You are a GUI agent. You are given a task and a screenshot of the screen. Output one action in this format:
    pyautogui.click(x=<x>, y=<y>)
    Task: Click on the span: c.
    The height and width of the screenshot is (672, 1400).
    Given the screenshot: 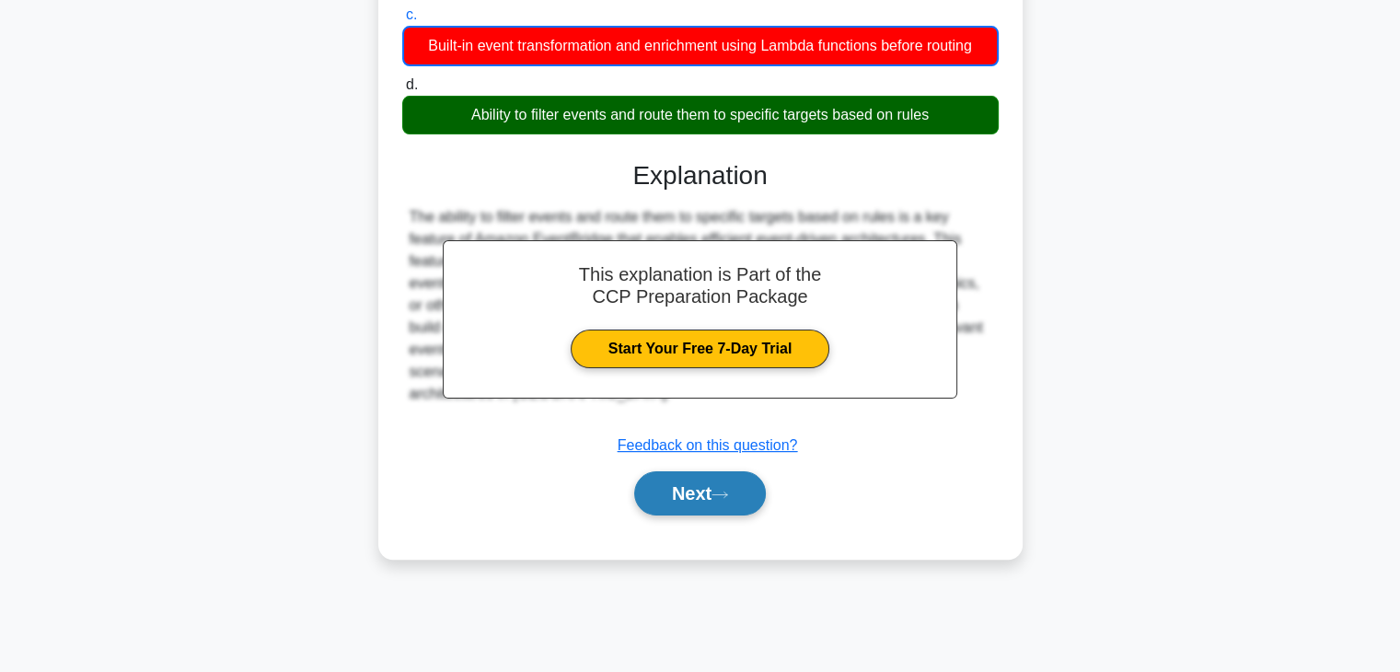 What is the action you would take?
    pyautogui.click(x=411, y=14)
    